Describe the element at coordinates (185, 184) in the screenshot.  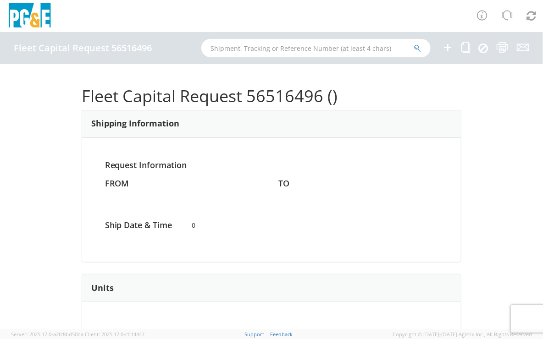
I see `h4: FROM` at that location.